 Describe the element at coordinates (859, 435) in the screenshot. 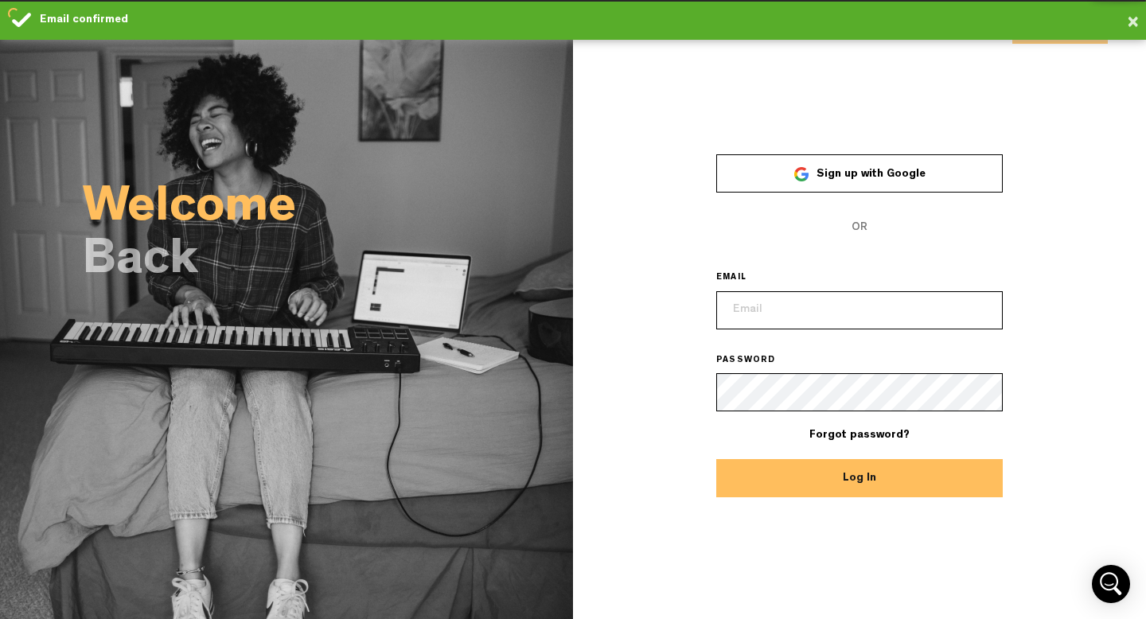

I see `a: Forgot password?` at that location.